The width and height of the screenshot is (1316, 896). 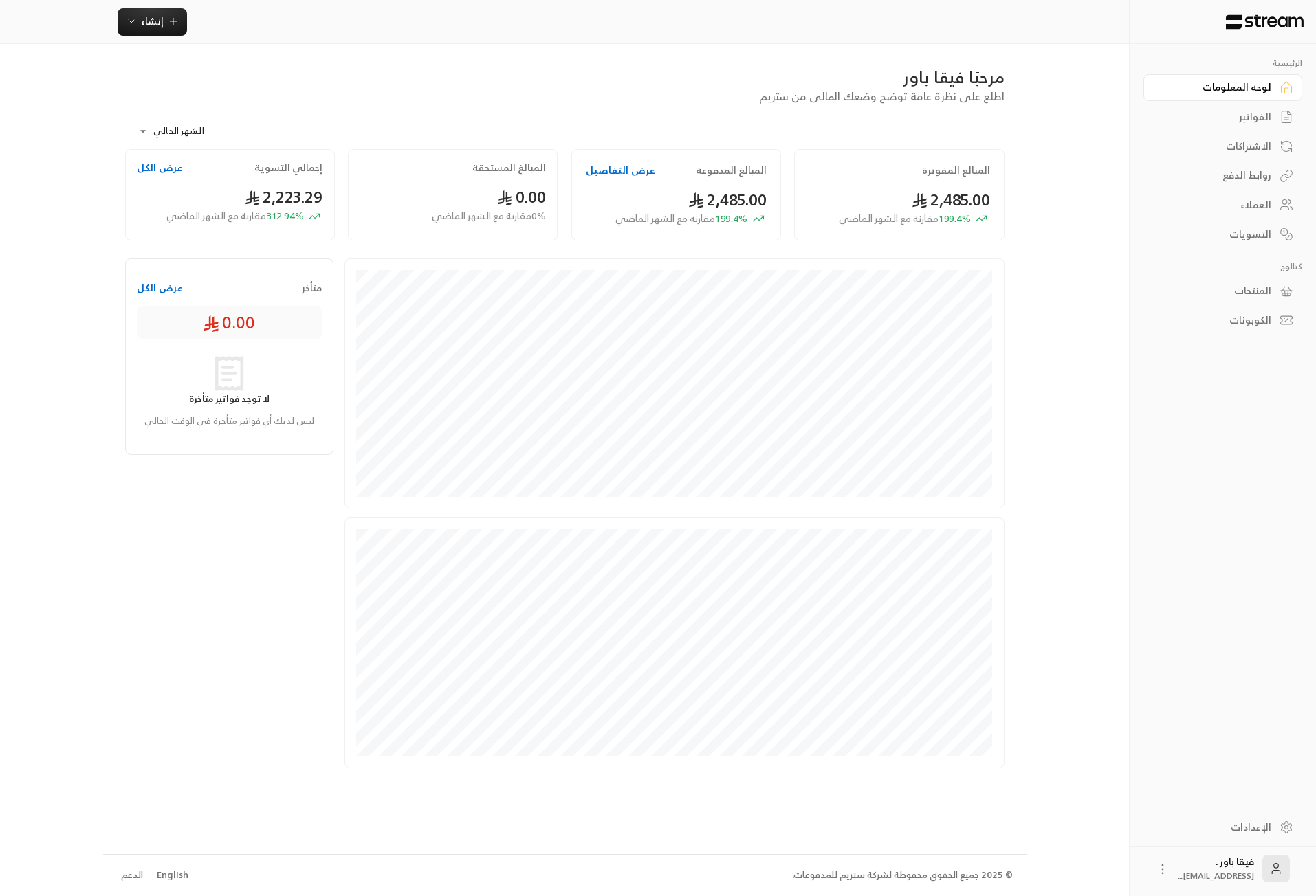 I want to click on h2: المبالغ المفوترة, so click(x=956, y=170).